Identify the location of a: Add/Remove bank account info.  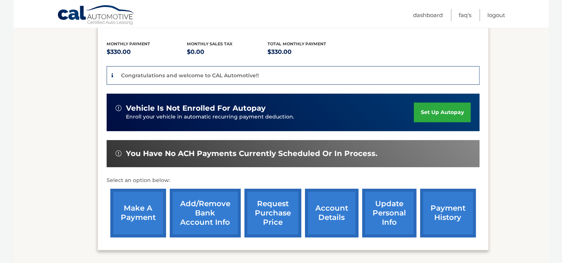
(205, 213).